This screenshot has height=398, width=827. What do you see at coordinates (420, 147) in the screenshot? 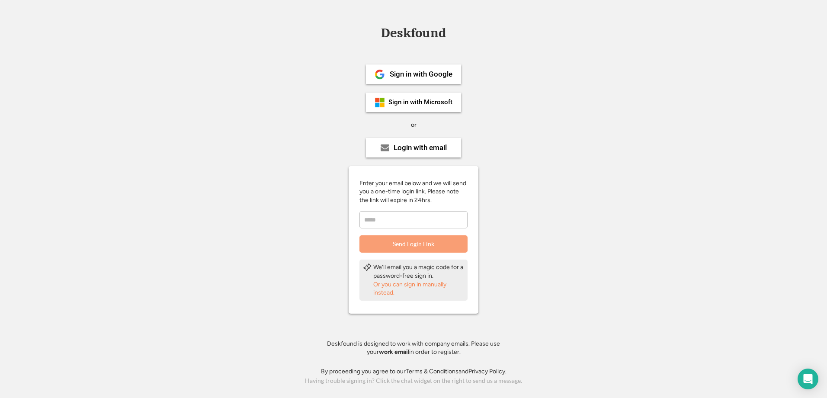
I see `div: Login with email` at bounding box center [420, 147].